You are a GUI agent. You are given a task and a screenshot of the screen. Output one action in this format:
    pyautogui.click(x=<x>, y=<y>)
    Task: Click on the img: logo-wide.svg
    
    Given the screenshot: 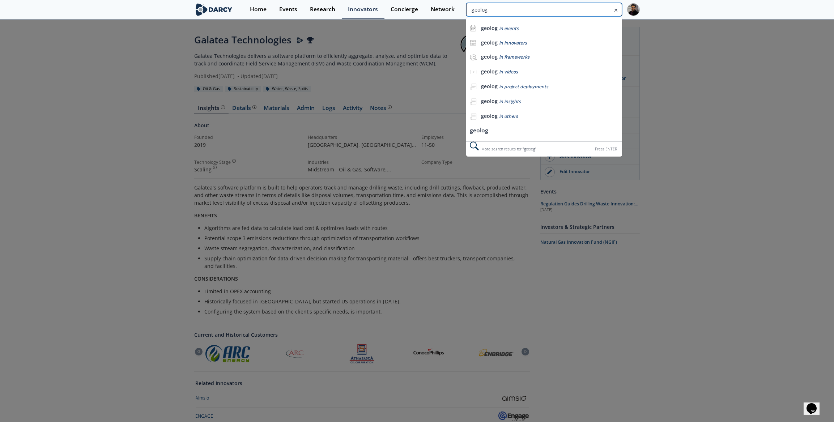 What is the action you would take?
    pyautogui.click(x=214, y=9)
    